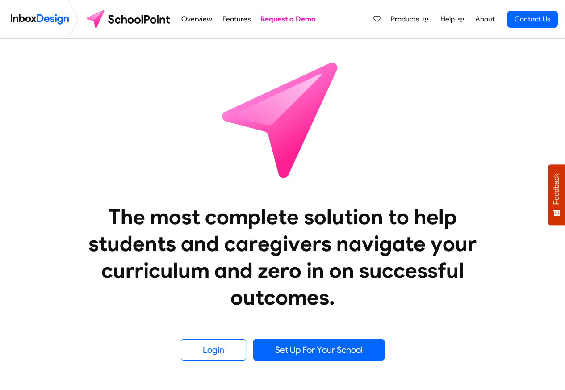 The width and height of the screenshot is (565, 390). Describe the element at coordinates (283, 119) in the screenshot. I see `img: icon_schoolpoint.svg` at that location.